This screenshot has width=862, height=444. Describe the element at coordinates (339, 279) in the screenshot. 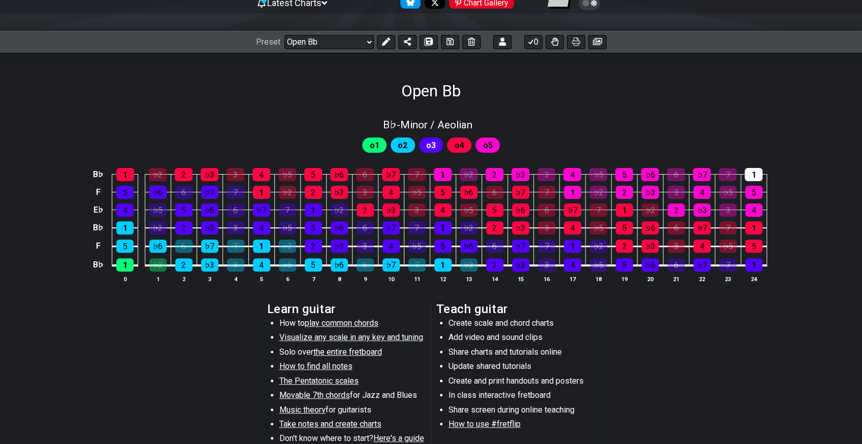

I see `th: 8` at that location.